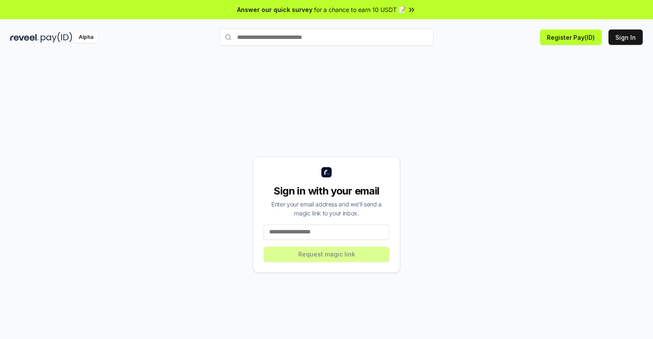 This screenshot has width=653, height=339. What do you see at coordinates (275, 9) in the screenshot?
I see `span: Answer our quick survey` at bounding box center [275, 9].